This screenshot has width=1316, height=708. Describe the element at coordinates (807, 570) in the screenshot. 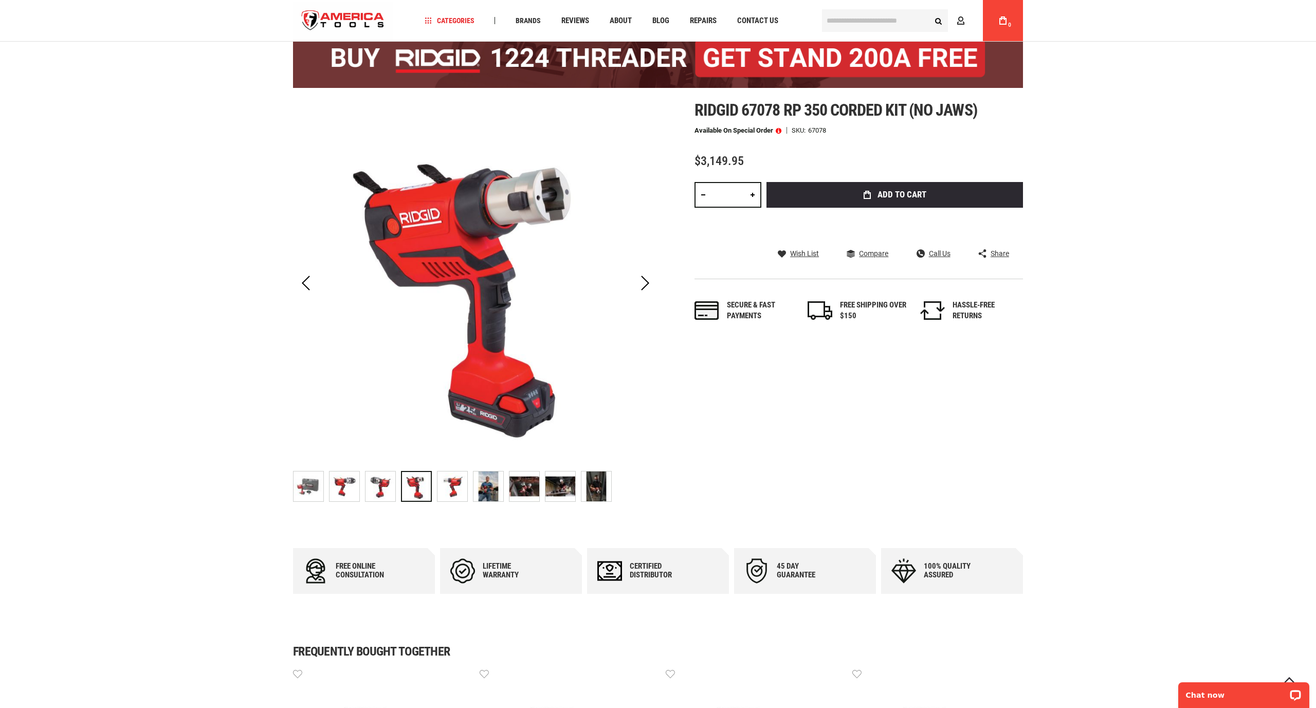

I see `div: 45 day Guarantee` at that location.